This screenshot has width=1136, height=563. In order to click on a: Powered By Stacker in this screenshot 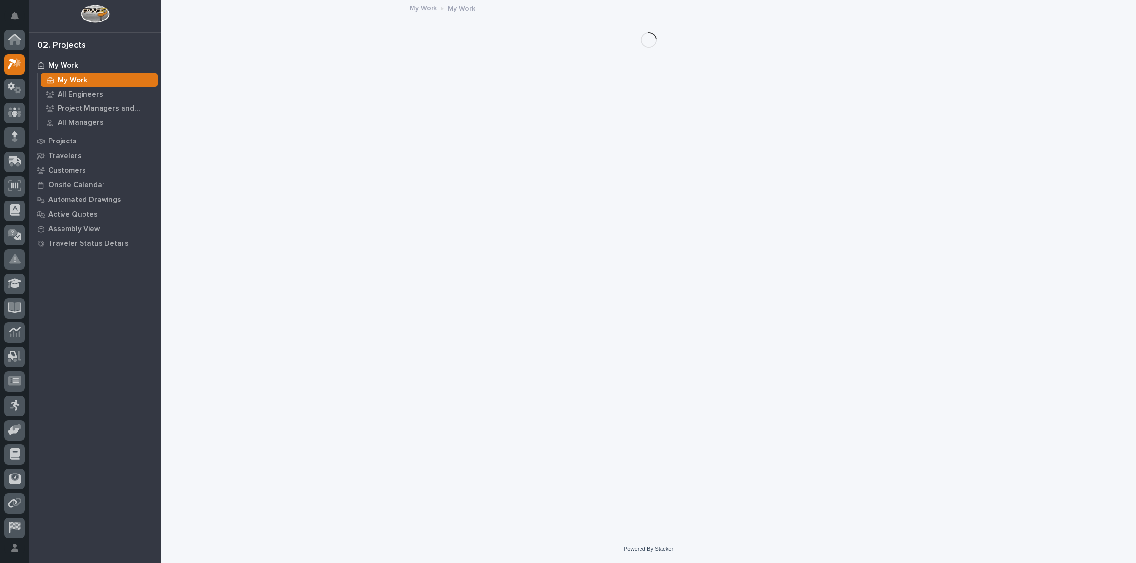, I will do `click(648, 549)`.